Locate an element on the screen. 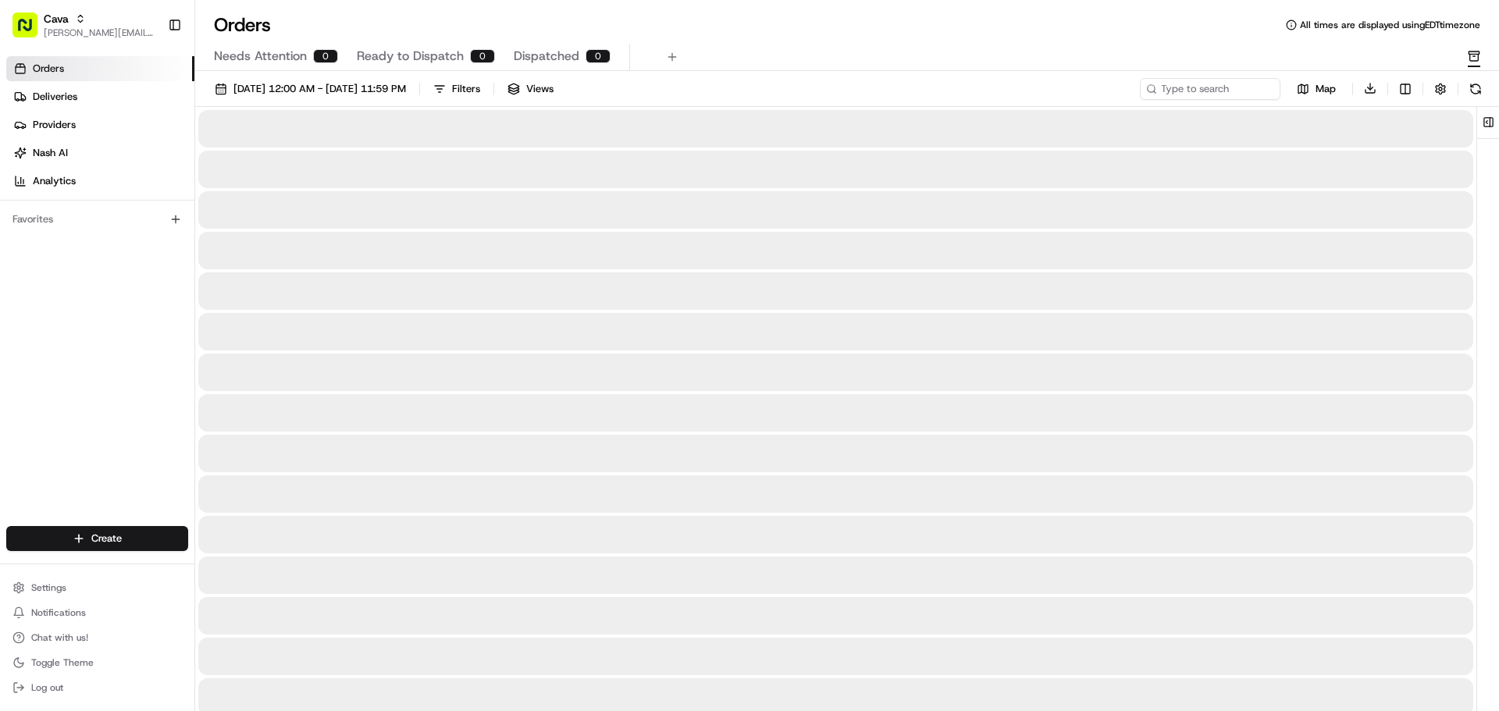 The width and height of the screenshot is (1499, 711). h1: Orders is located at coordinates (242, 25).